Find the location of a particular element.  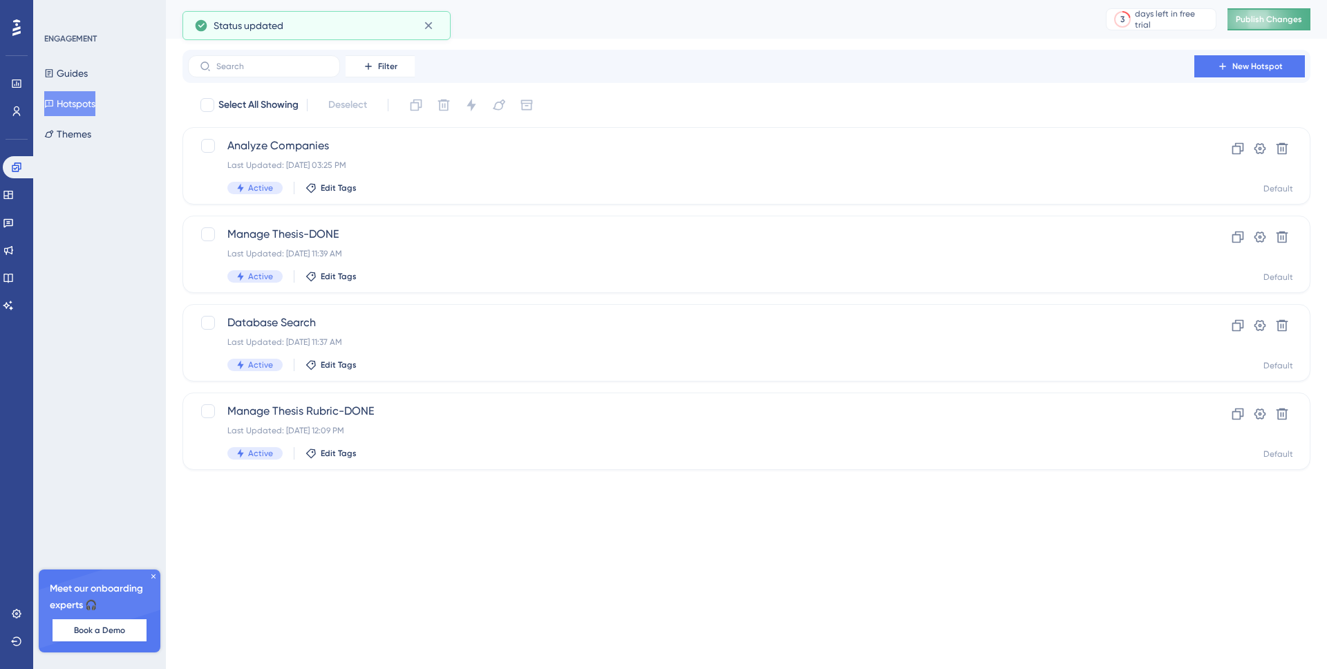

div: 3 is located at coordinates (1122, 19).